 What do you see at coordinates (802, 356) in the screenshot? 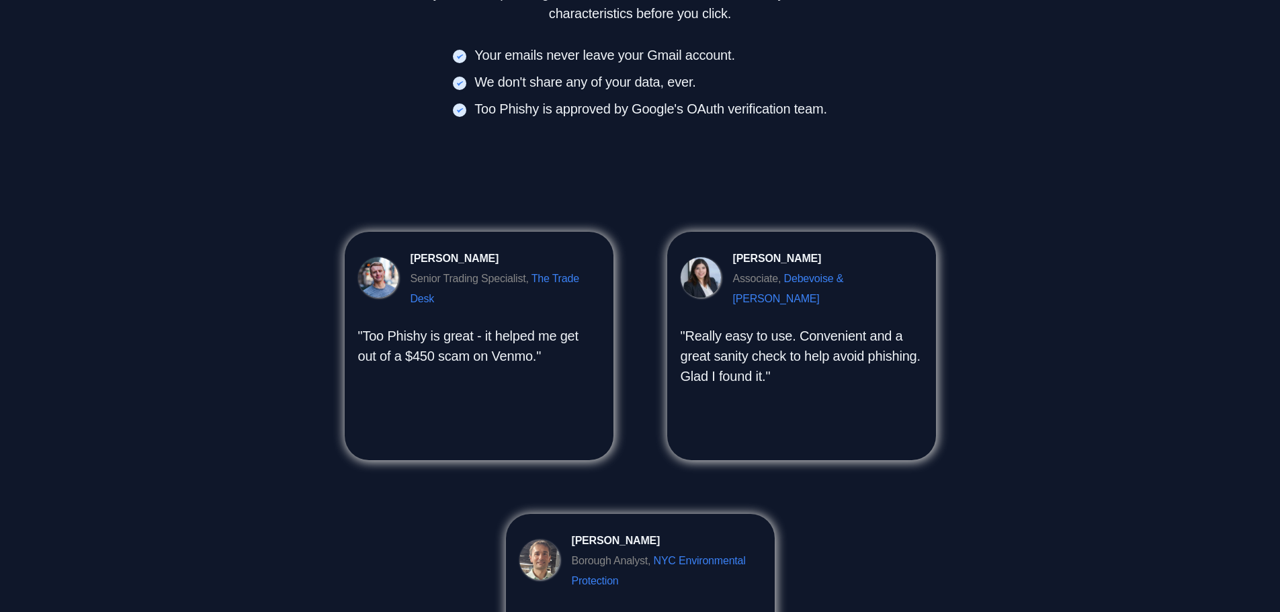
I see `p: "Really easy to use. Convenient and a great sanity check to help avoid phishing. Glad I found it."` at bounding box center [802, 356].